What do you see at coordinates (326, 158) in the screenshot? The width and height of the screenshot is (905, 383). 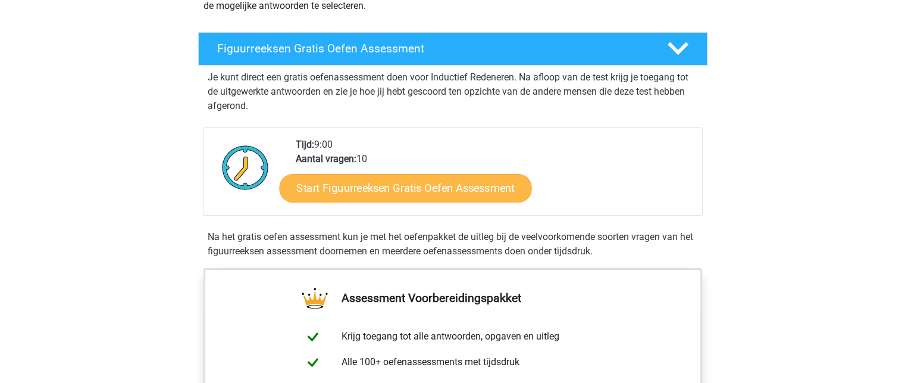 I see `b: Aantal vragen:` at bounding box center [326, 158].